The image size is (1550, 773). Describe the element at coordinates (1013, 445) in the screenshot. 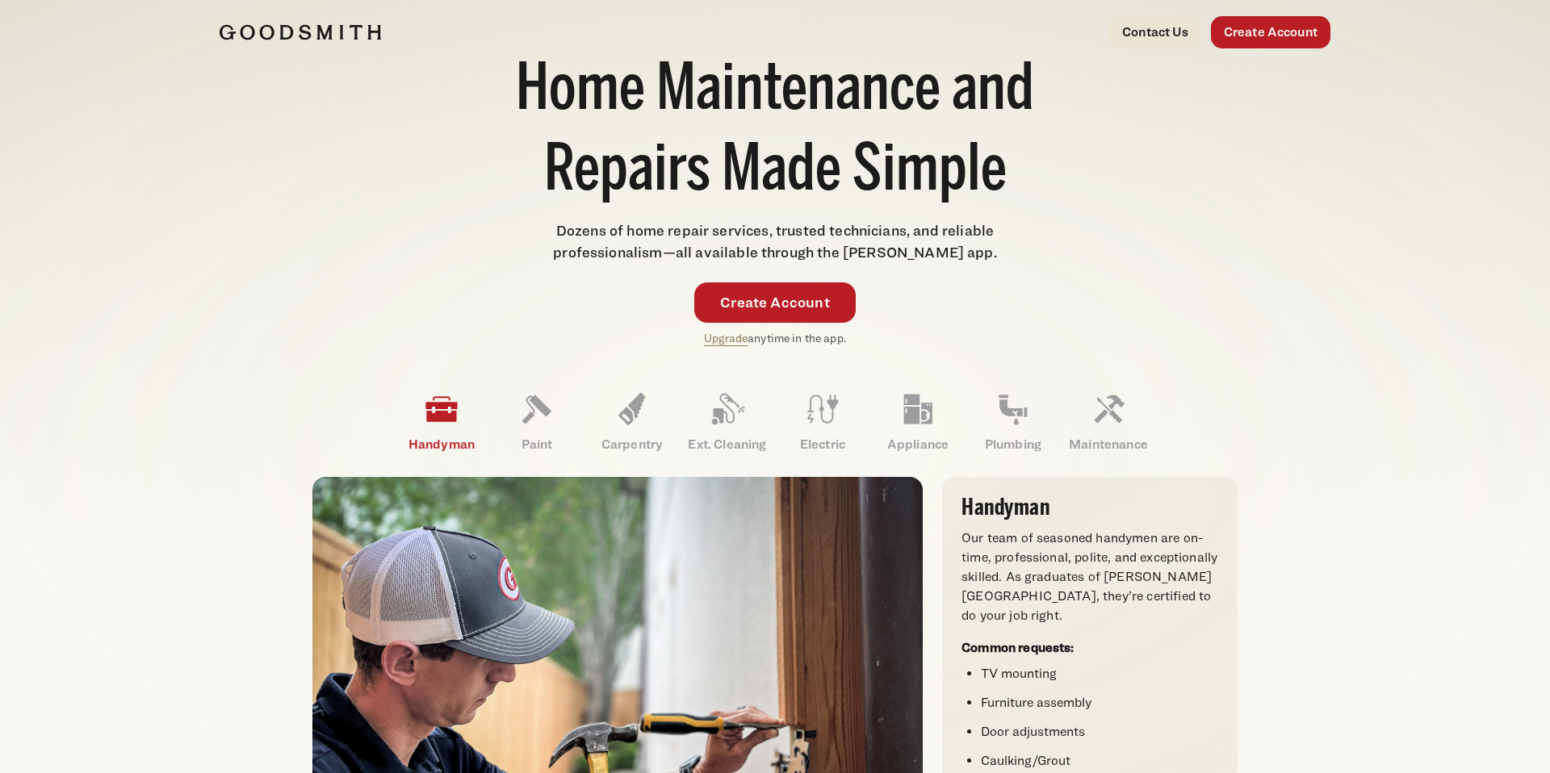

I see `p: Plumbing` at that location.